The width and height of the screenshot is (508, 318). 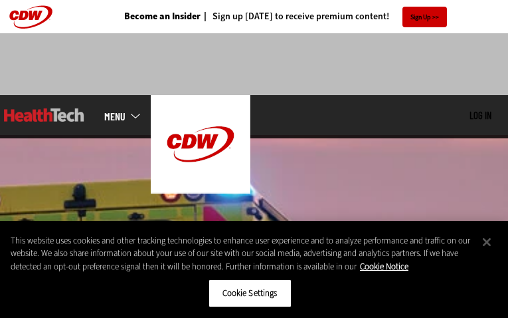 I want to click on button: Close, so click(x=487, y=242).